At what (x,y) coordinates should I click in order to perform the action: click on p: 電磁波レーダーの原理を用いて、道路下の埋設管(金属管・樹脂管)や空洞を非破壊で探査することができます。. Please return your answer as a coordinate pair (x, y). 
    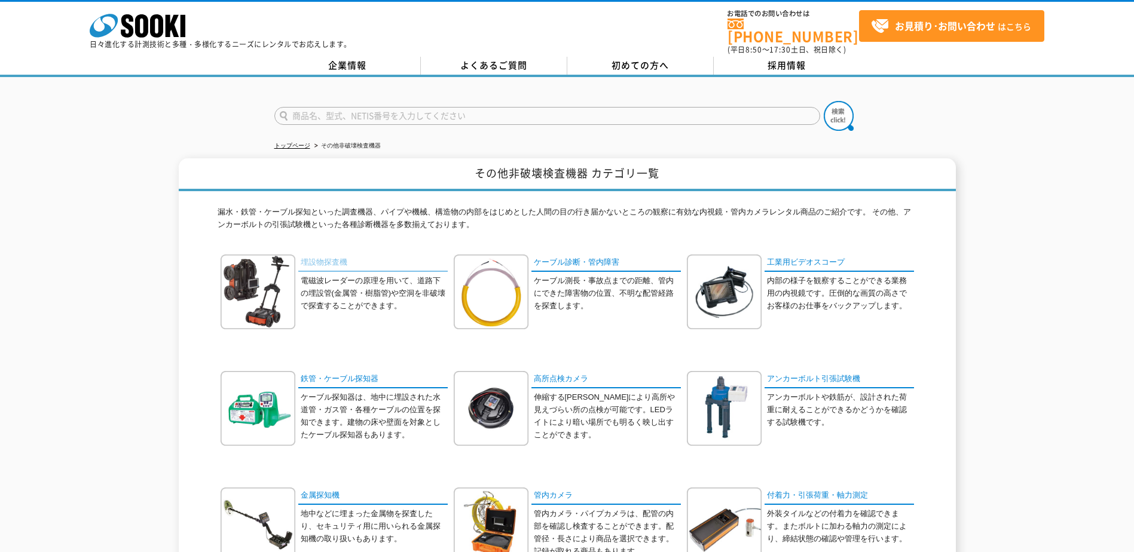
    Looking at the image, I should click on (374, 293).